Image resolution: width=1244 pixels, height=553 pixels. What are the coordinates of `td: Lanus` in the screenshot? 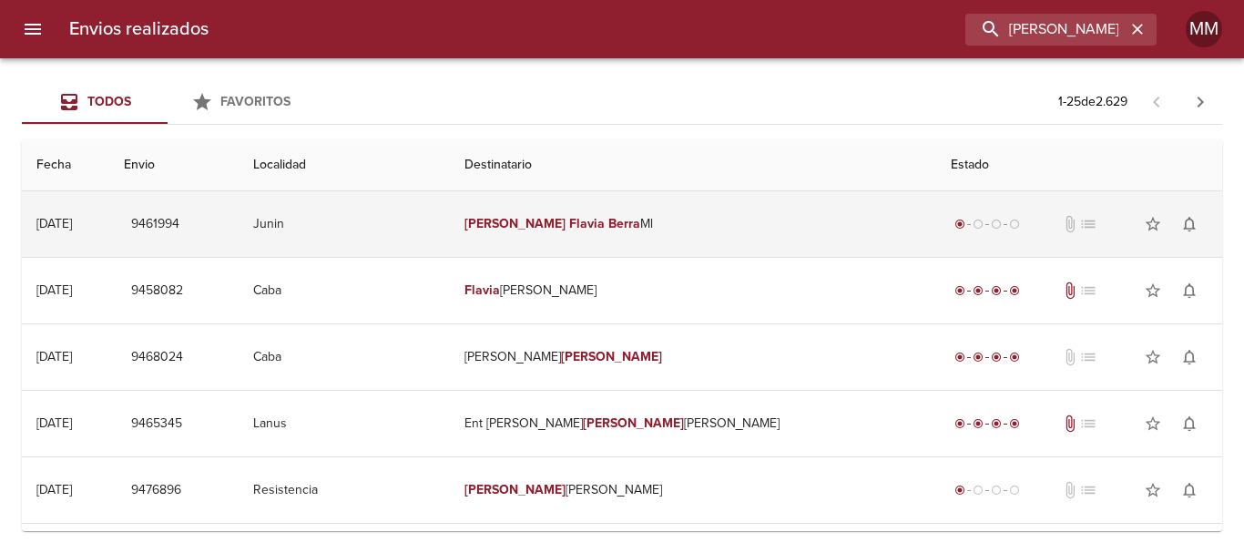 It's located at (344, 424).